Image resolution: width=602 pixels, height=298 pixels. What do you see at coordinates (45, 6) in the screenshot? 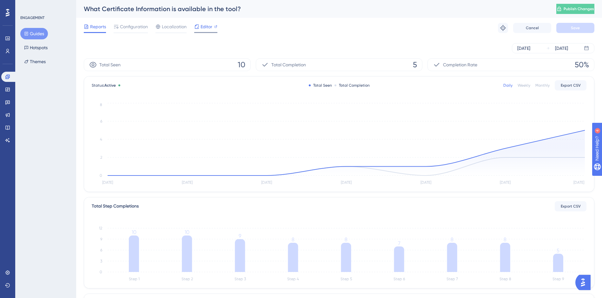
I see `div: 4` at bounding box center [45, 6].